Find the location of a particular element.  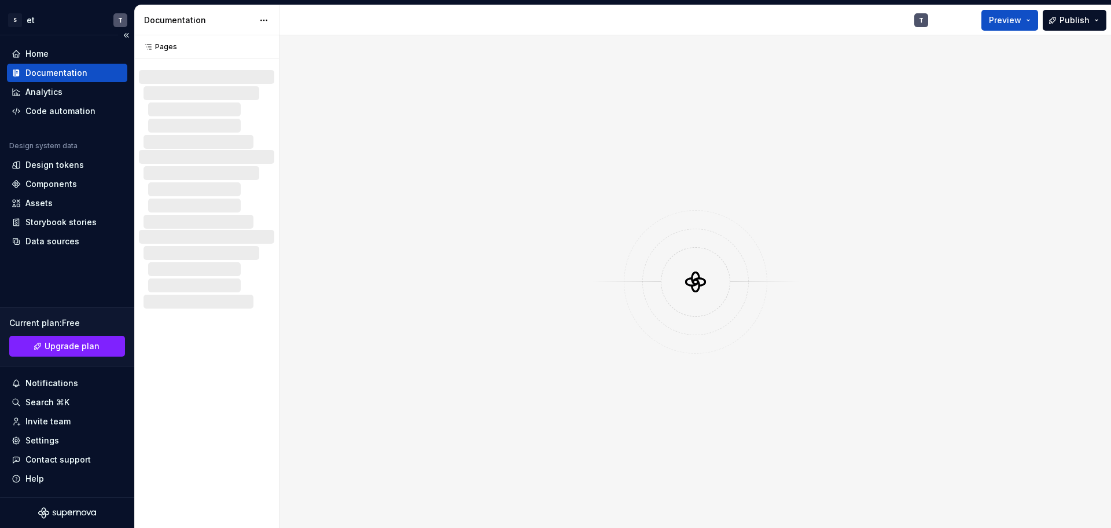

a: Data sources is located at coordinates (67, 241).